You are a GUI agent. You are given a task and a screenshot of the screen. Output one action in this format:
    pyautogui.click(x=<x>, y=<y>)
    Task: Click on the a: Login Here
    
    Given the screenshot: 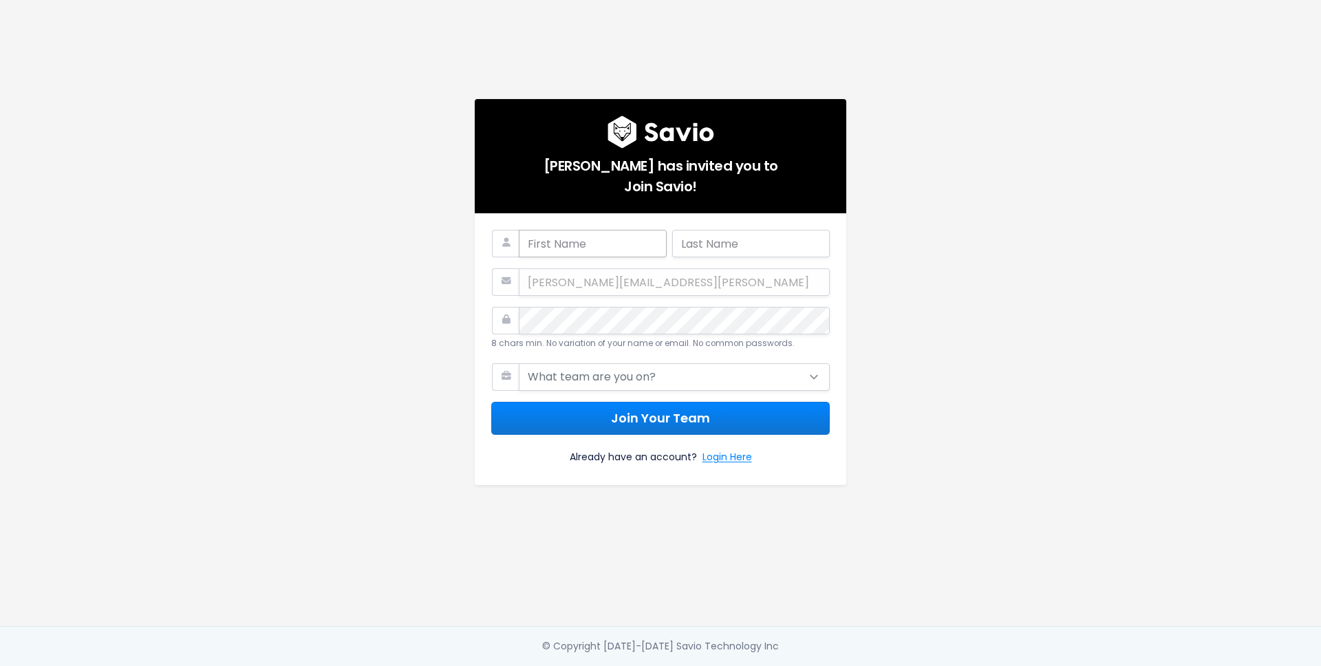 What is the action you would take?
    pyautogui.click(x=727, y=458)
    